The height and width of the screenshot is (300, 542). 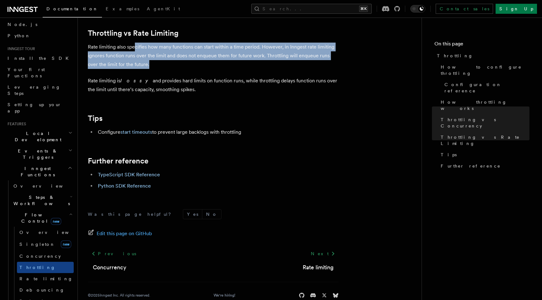 I want to click on a: Singletonnew, so click(x=45, y=245).